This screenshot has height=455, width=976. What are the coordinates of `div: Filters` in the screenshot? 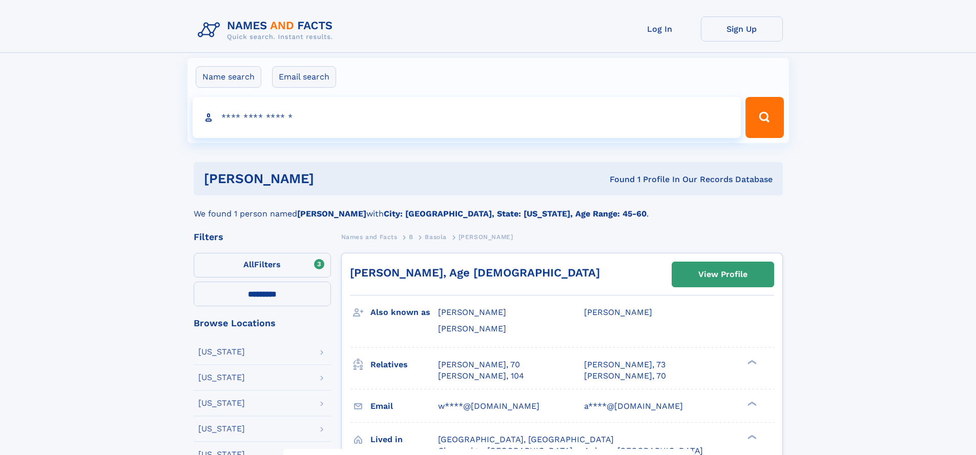 It's located at (262, 237).